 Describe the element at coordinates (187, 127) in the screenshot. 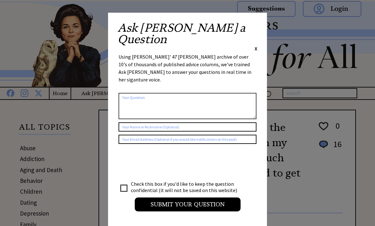

I see `input: Your Name or Nickname (Optional)` at that location.